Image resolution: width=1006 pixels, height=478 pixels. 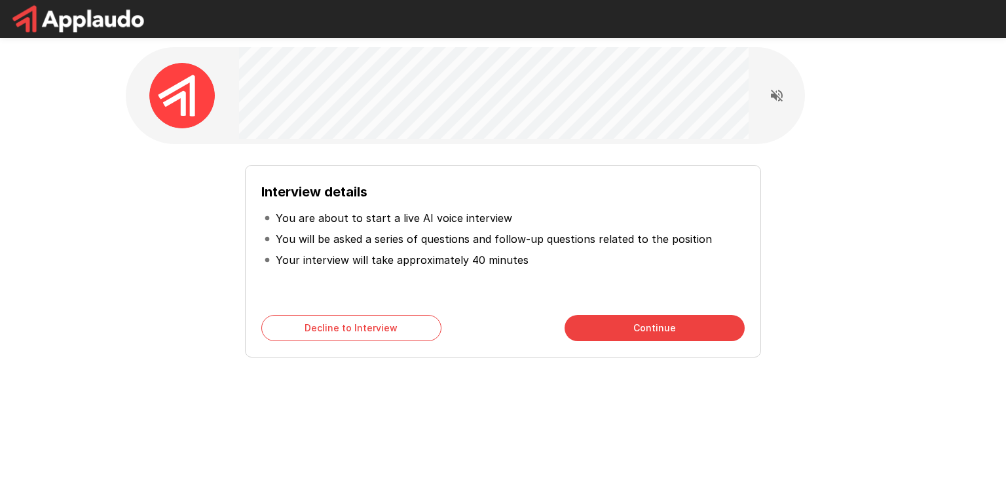 I want to click on img: applaudo_avatar.png, so click(x=182, y=96).